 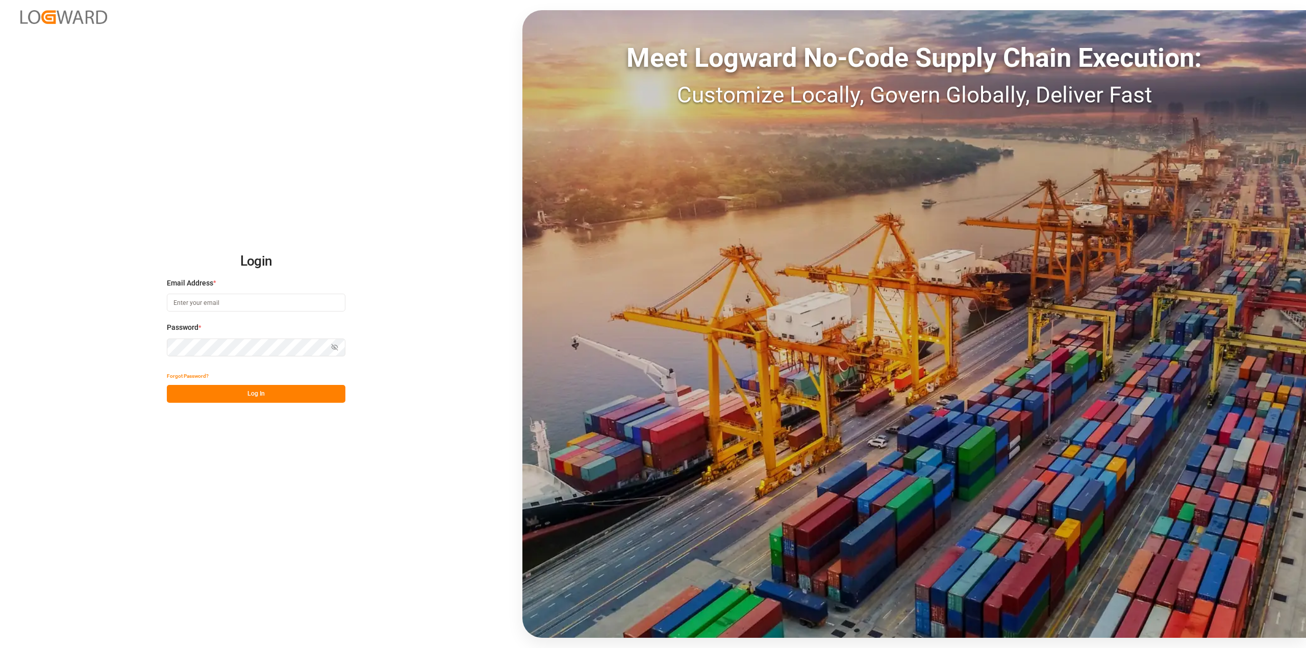 I want to click on input: Enter your email, so click(x=256, y=302).